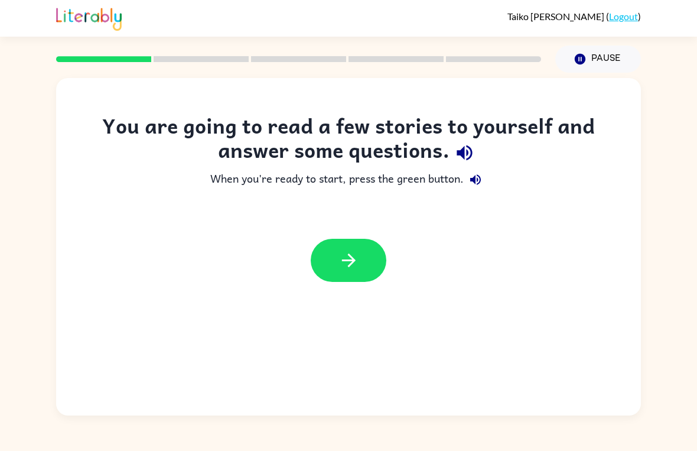  What do you see at coordinates (623, 16) in the screenshot?
I see `a: Logout` at bounding box center [623, 16].